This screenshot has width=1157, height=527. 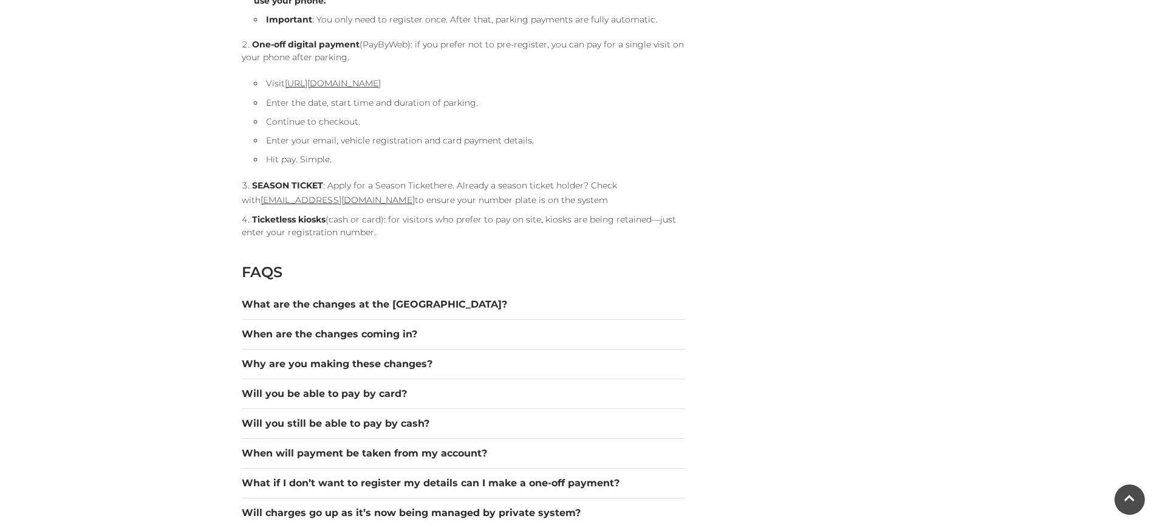 I want to click on button: What if I don’t want to register my details can I make a one-off payment?, so click(x=464, y=483).